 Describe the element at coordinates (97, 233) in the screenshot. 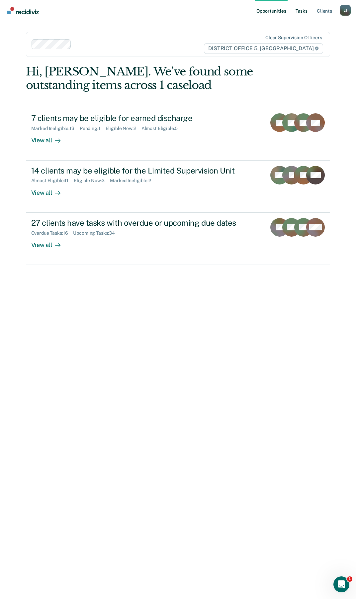

I see `div: Upcoming Tasks : 34` at that location.